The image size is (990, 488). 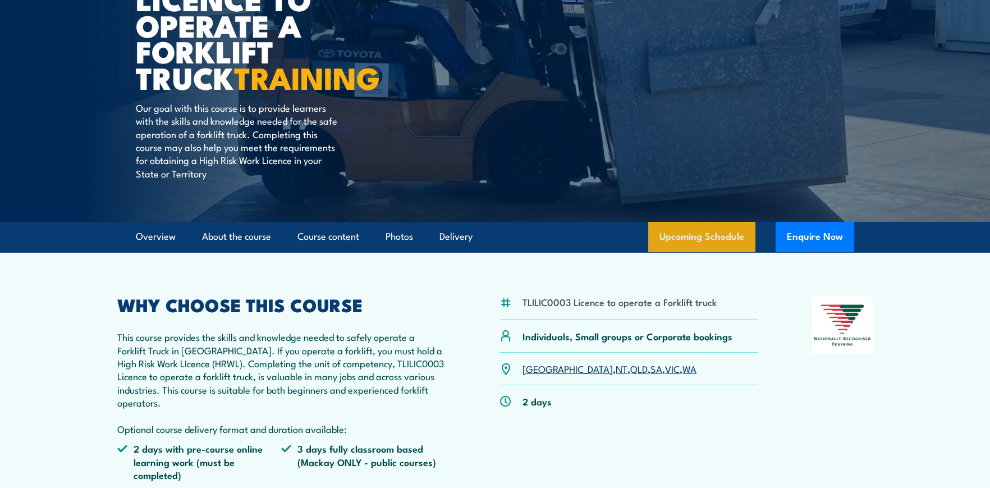 I want to click on a: Upcoming Schedule, so click(x=702, y=237).